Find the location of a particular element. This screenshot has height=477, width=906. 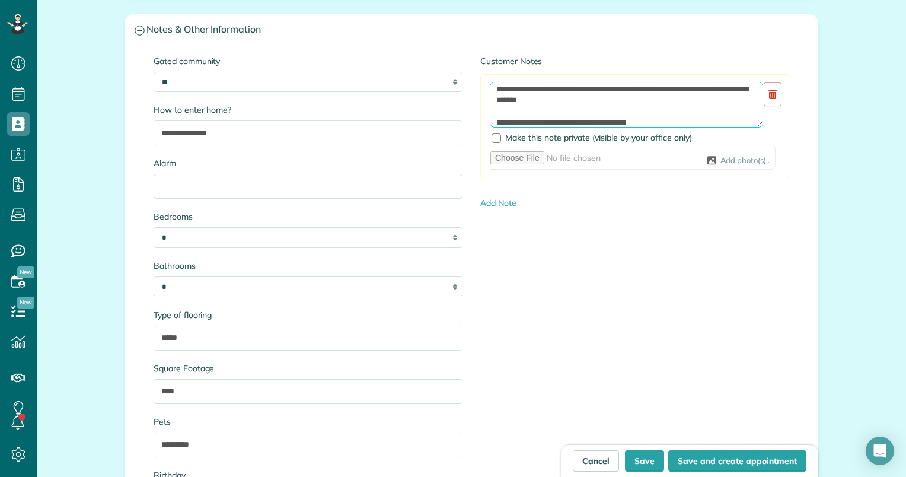

label: How to enter home? is located at coordinates (308, 110).